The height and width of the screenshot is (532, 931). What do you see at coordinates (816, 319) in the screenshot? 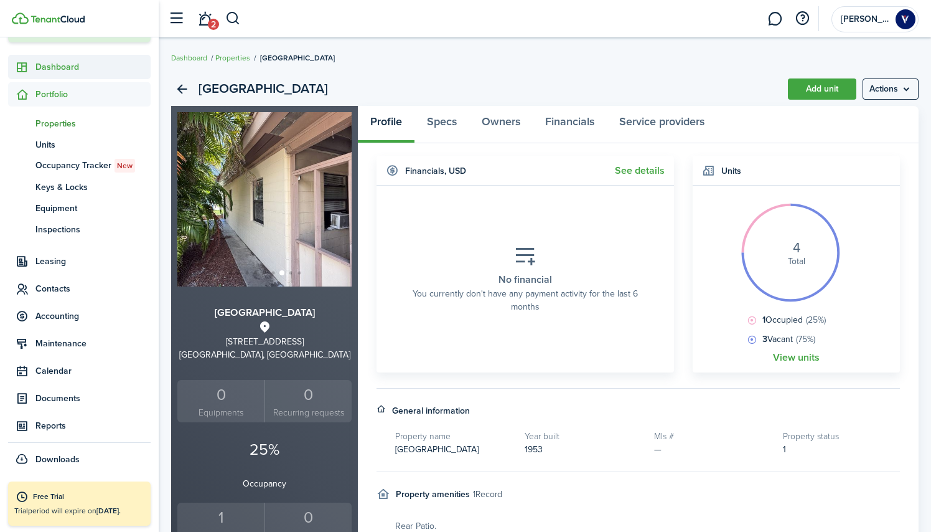
I see `span: (25%)` at bounding box center [816, 319].